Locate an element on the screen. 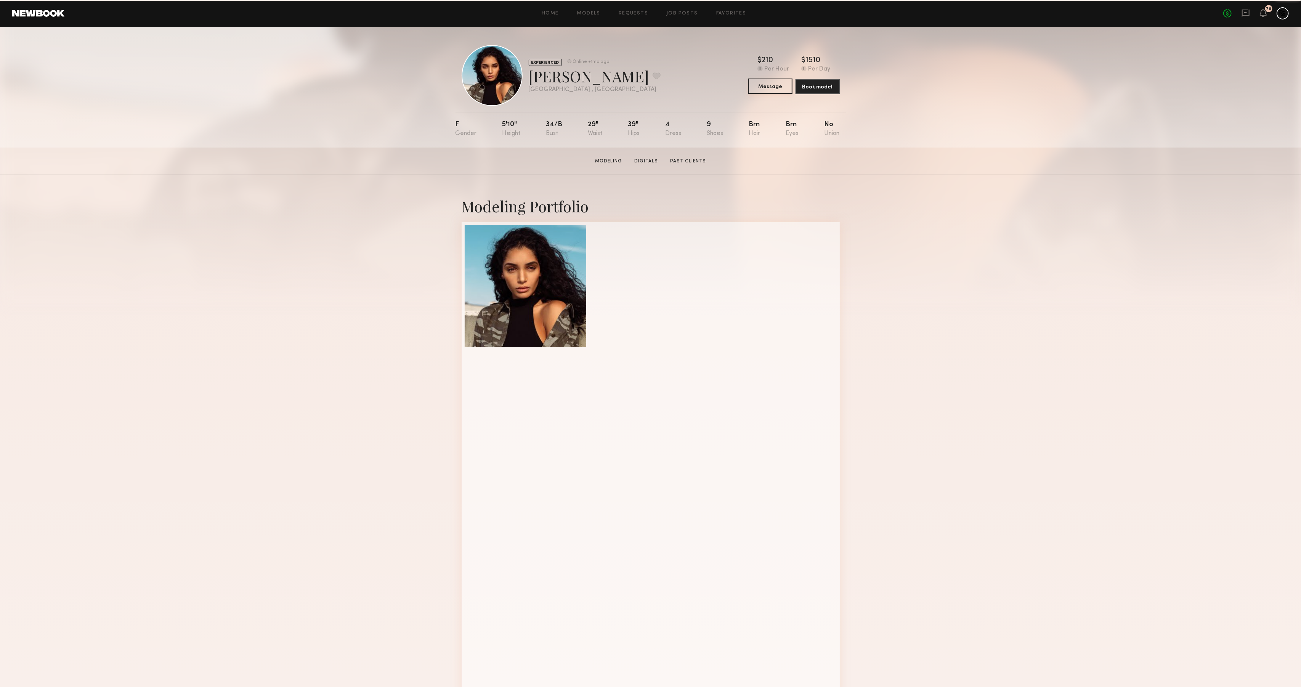 This screenshot has width=1301, height=687. div: No is located at coordinates (832, 129).